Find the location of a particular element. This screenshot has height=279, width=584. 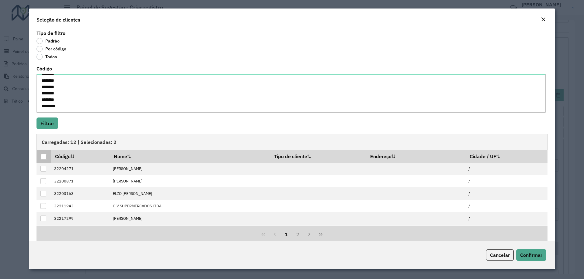

th: Código is located at coordinates (80, 156).